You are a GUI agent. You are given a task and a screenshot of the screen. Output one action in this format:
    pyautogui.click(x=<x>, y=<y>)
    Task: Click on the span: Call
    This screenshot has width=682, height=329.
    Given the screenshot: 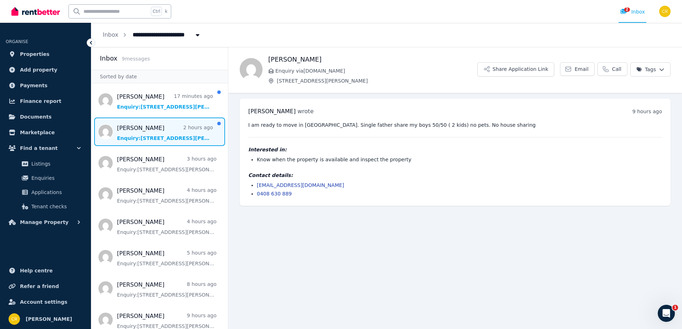 What is the action you would take?
    pyautogui.click(x=616, y=69)
    